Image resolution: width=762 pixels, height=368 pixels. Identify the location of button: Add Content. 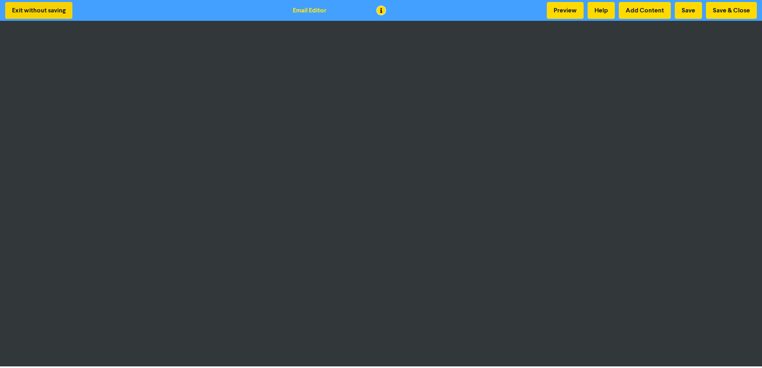
(645, 10).